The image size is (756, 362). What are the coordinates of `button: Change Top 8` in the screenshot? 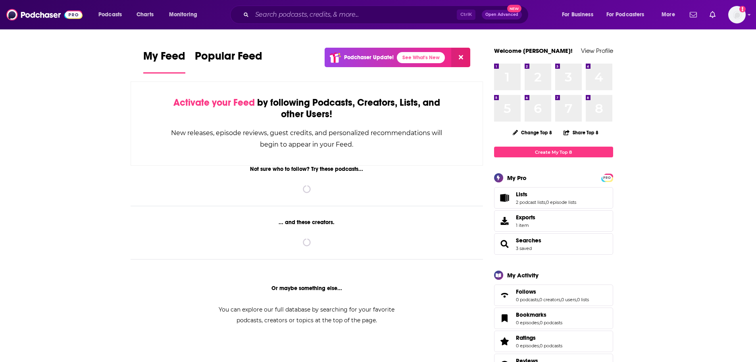 It's located at (533, 132).